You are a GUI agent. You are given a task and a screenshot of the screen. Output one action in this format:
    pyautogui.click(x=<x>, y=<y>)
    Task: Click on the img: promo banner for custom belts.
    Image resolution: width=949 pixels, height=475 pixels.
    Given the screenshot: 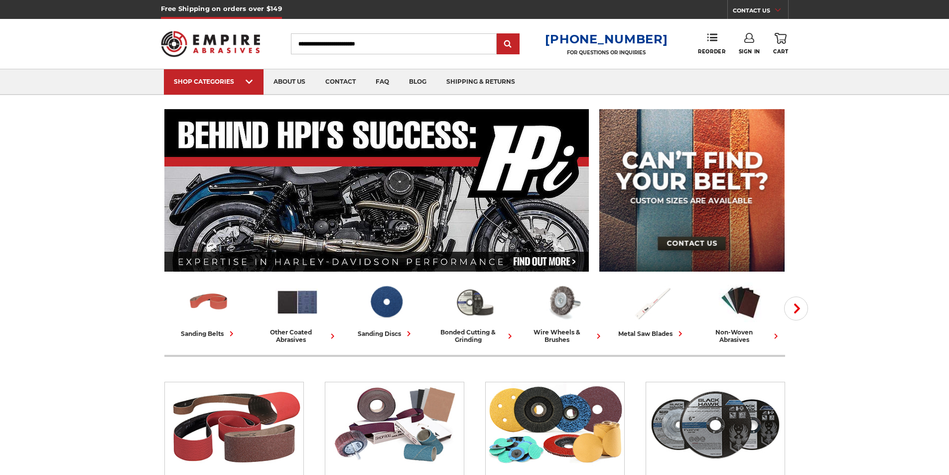 What is the action you would take?
    pyautogui.click(x=692, y=190)
    